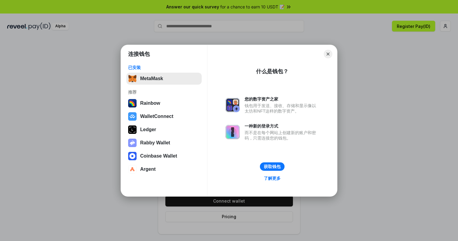 This screenshot has height=241, width=458. Describe the element at coordinates (132, 103) in the screenshot. I see `img: svg+xml,%3Csvg%20width%3D%22120%22%20height%3D%22120%22%20viewBox%3D%220%200%20120%20120%22%20fil...` at that location.